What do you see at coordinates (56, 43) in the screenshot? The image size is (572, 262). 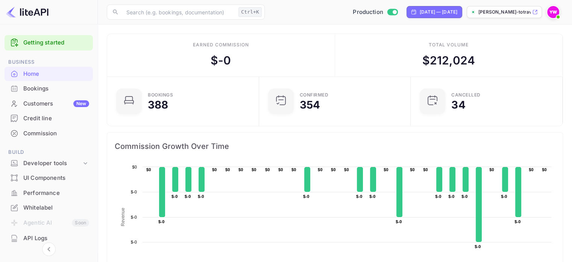 I see `a: Getting started` at bounding box center [56, 43].